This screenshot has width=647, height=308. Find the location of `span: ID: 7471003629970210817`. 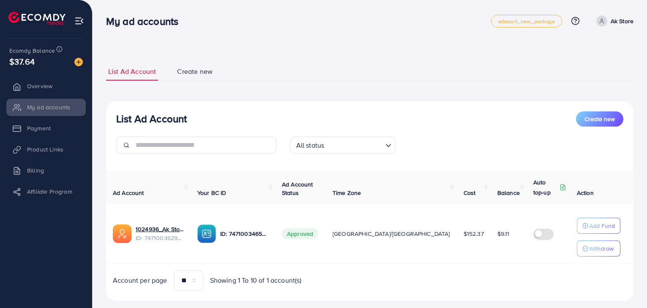

span: ID: 7471003629970210817 is located at coordinates (160, 238).